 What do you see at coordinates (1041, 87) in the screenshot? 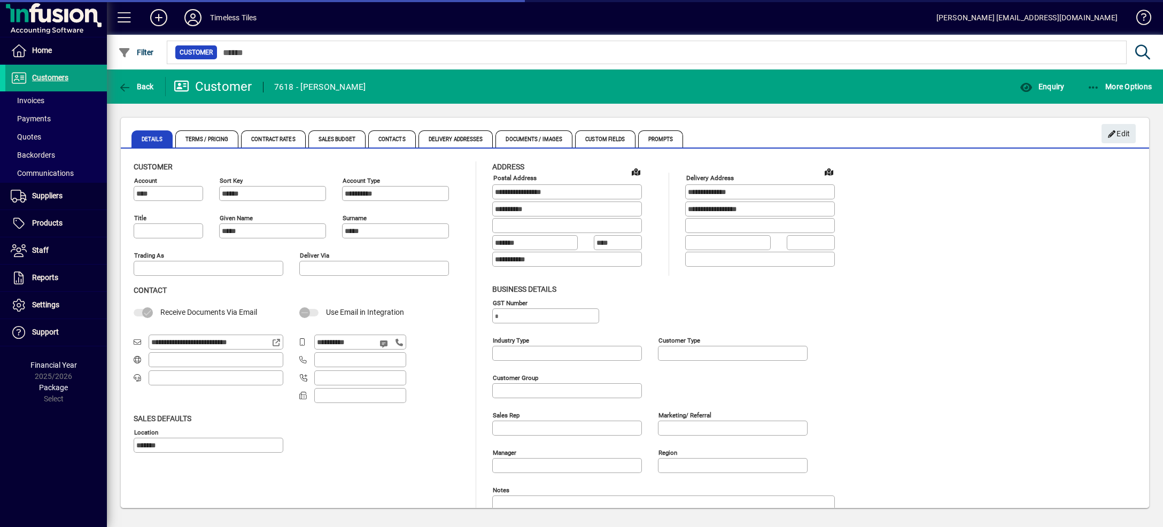
I see `span: Enquiry` at bounding box center [1041, 87].